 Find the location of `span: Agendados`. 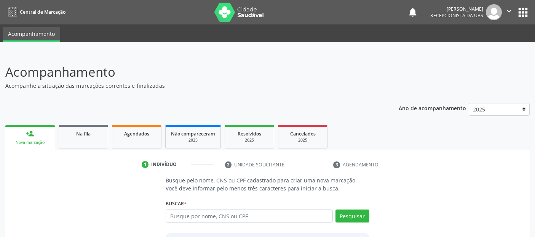

span: Agendados is located at coordinates (137, 133).